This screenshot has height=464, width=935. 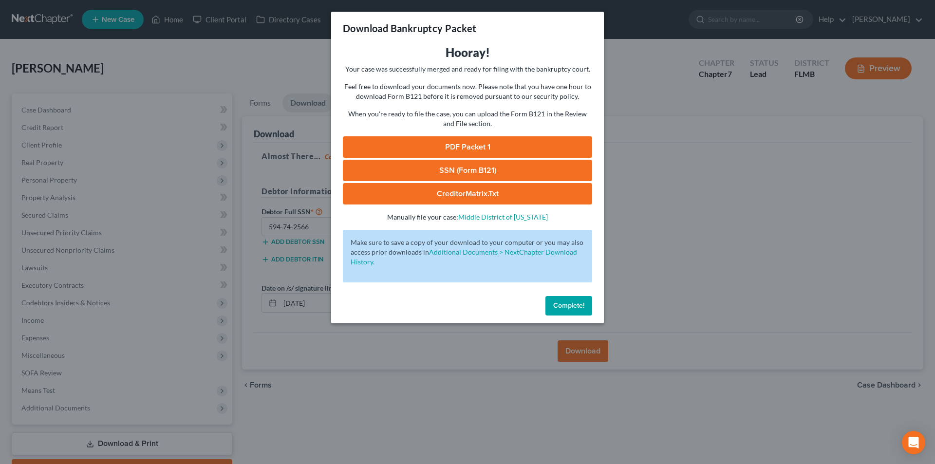 I want to click on a: CreditorMatrix.txt, so click(x=467, y=194).